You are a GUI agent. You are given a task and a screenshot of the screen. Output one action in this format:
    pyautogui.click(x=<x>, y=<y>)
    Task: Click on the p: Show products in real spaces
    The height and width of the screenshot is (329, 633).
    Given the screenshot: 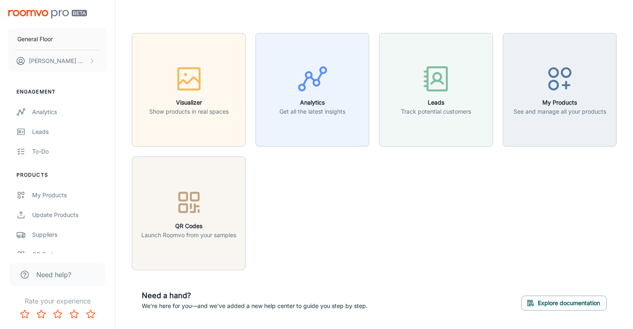 What is the action you would take?
    pyautogui.click(x=189, y=112)
    